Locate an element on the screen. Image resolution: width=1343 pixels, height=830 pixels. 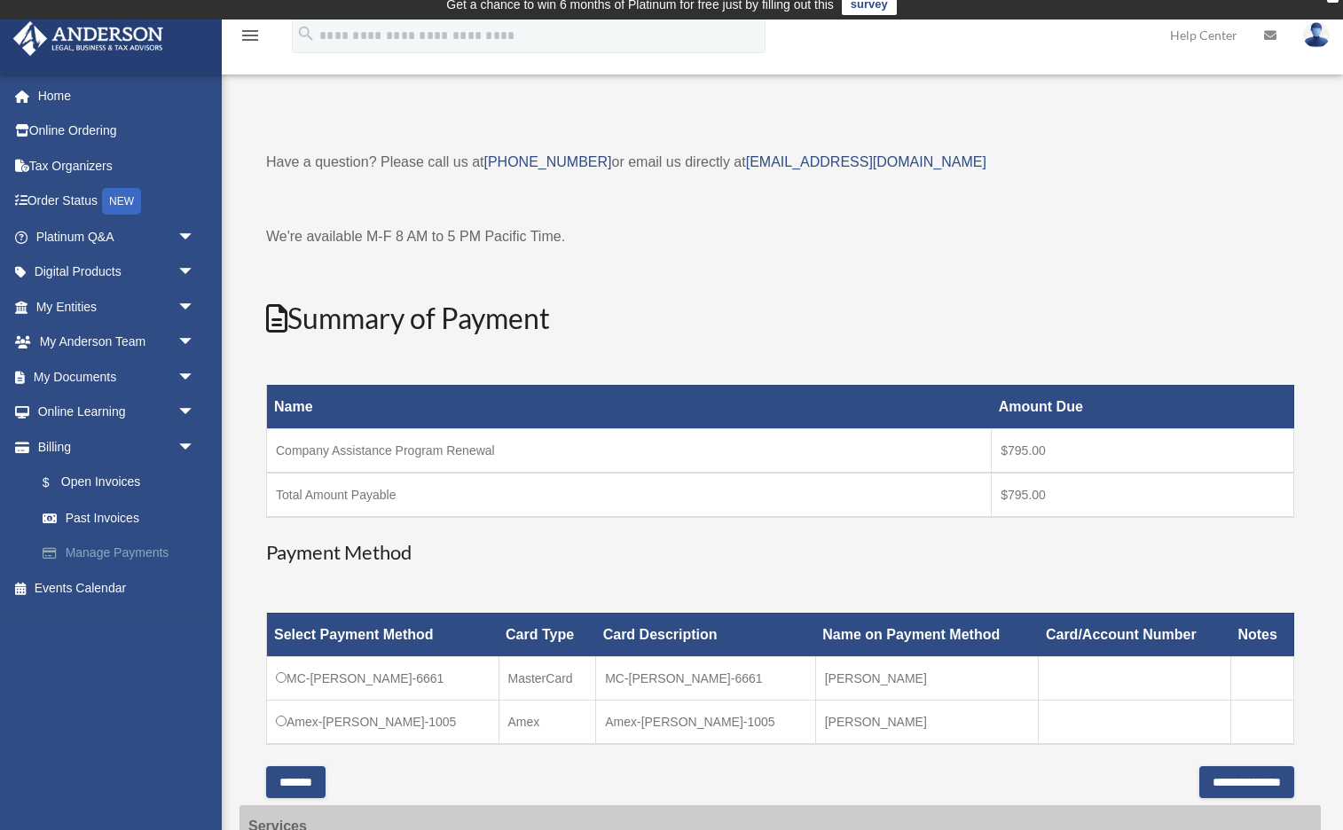
a: Home is located at coordinates (117, 96).